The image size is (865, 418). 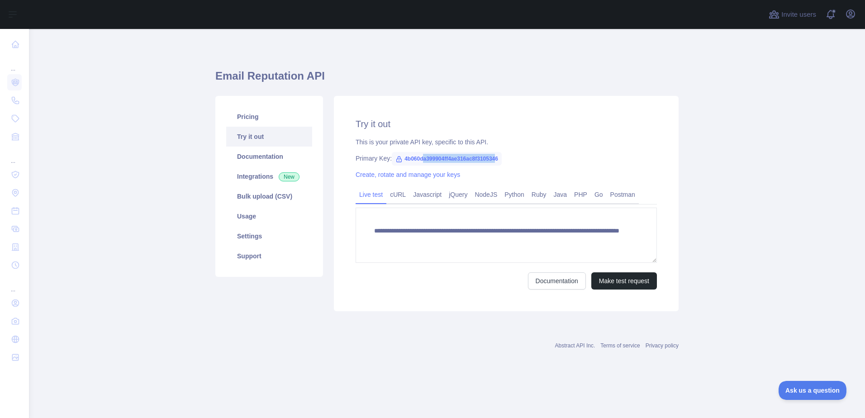 I want to click on a: NodeJS, so click(x=486, y=195).